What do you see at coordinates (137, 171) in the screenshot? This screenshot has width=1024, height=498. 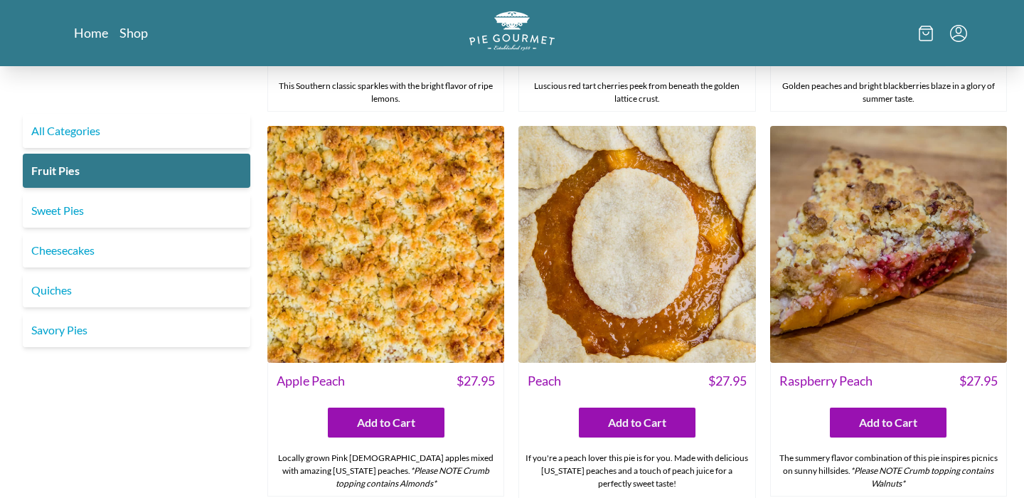 I see `a: Fruit Pies` at bounding box center [137, 171].